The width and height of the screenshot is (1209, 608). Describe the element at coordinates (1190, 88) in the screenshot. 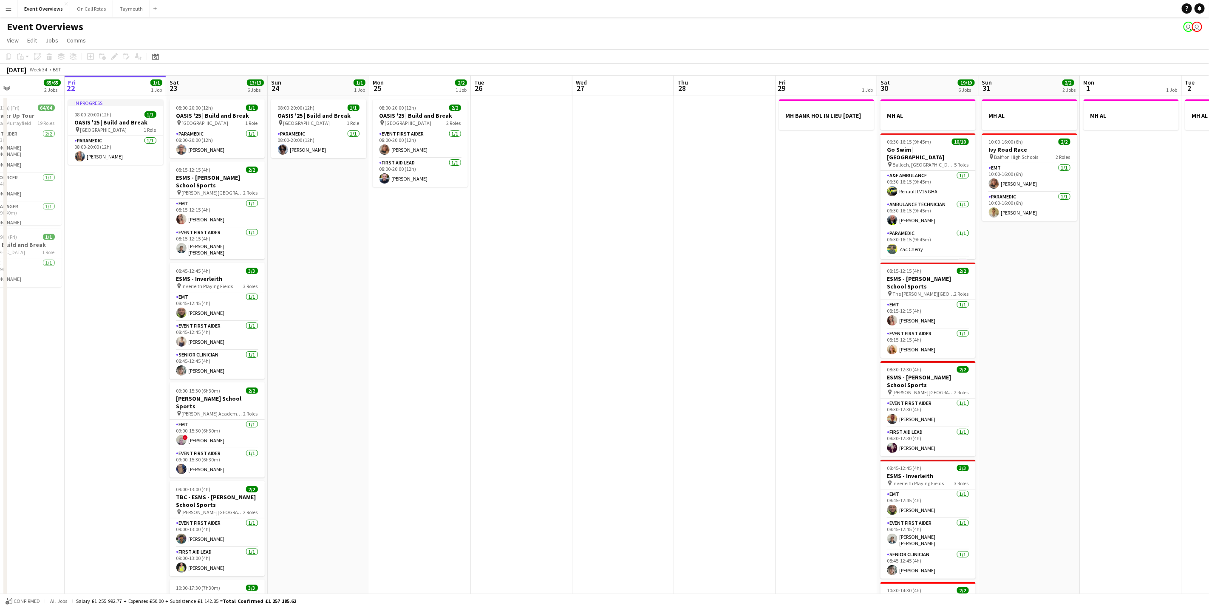

I see `span: 2` at that location.